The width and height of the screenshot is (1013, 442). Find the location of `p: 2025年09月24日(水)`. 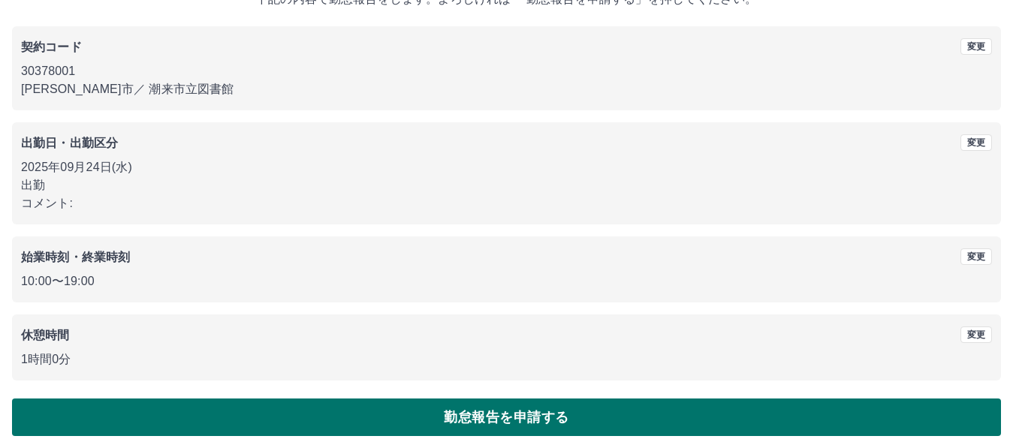

p: 2025年09月24日(水) is located at coordinates (506, 168).